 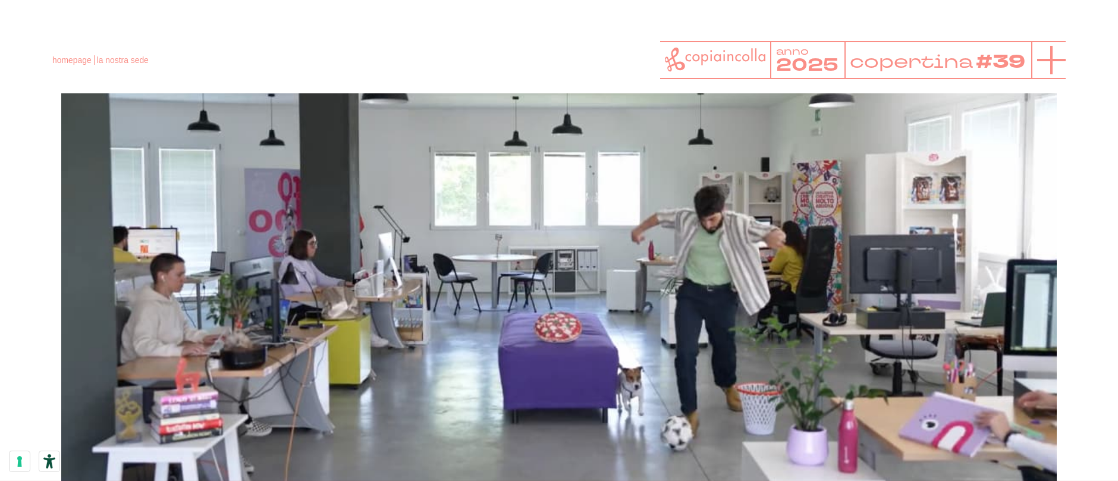 What do you see at coordinates (792, 51) in the screenshot?
I see `tspan: anno` at bounding box center [792, 51].